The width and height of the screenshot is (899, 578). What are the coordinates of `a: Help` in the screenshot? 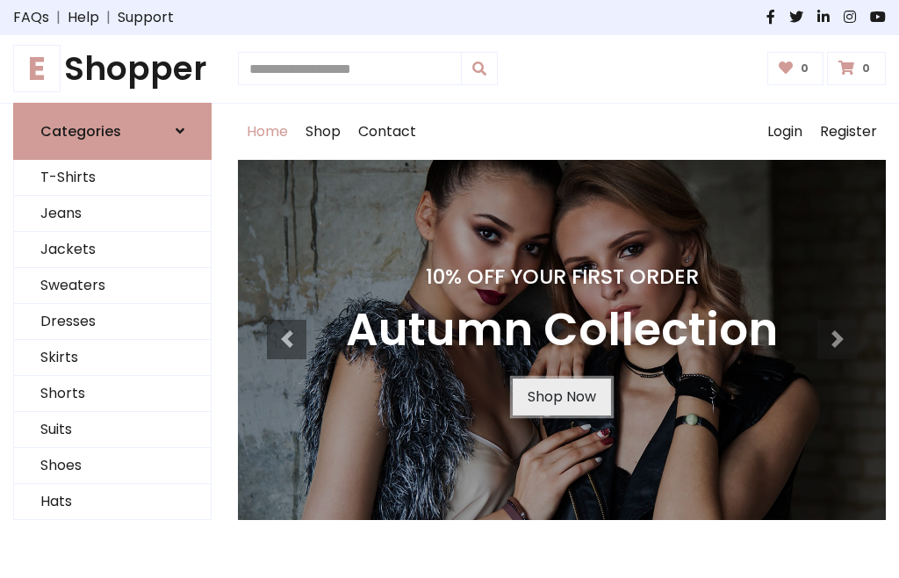 It's located at (83, 18).